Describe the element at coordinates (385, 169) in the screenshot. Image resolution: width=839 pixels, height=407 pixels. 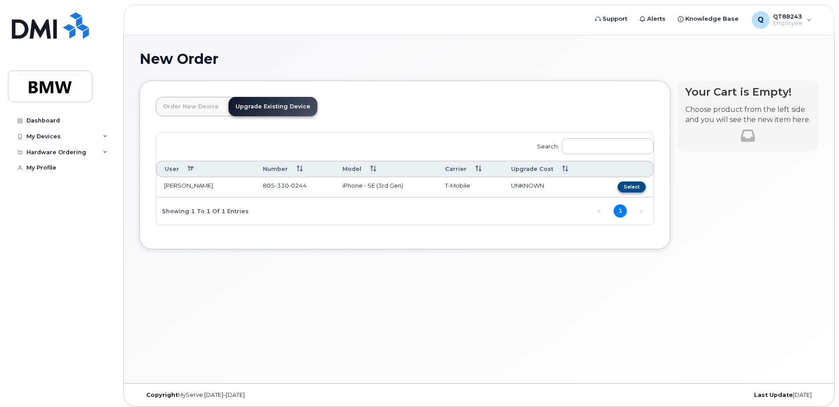
I see `th: Model: activate to sort column ascending` at that location.